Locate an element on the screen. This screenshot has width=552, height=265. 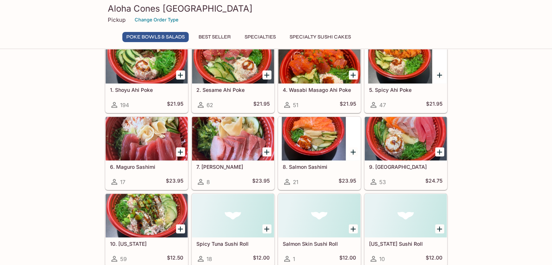
button: Add 6. Maguro Sashimi is located at coordinates (181, 152).